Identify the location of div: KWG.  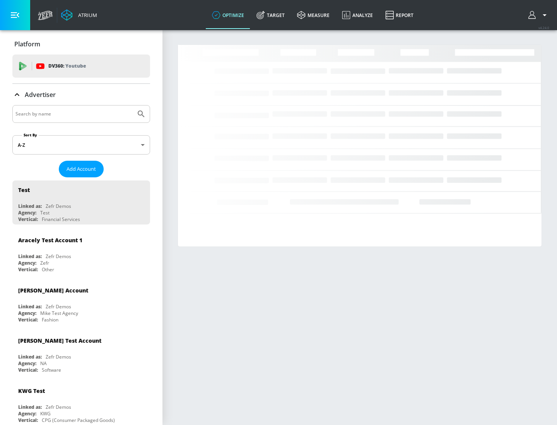
(45, 414).